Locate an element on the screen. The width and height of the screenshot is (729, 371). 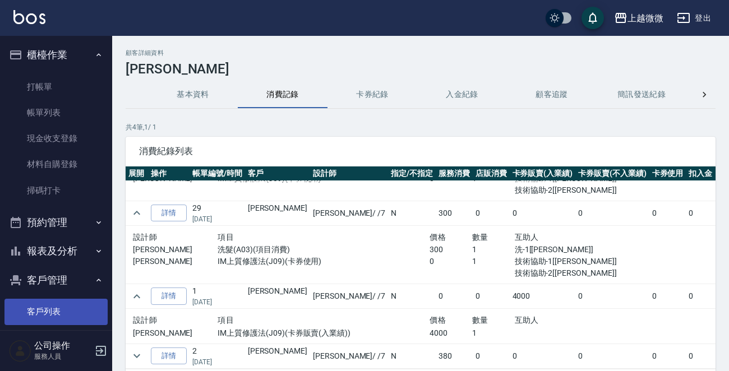
th: 操作 is located at coordinates (169, 174).